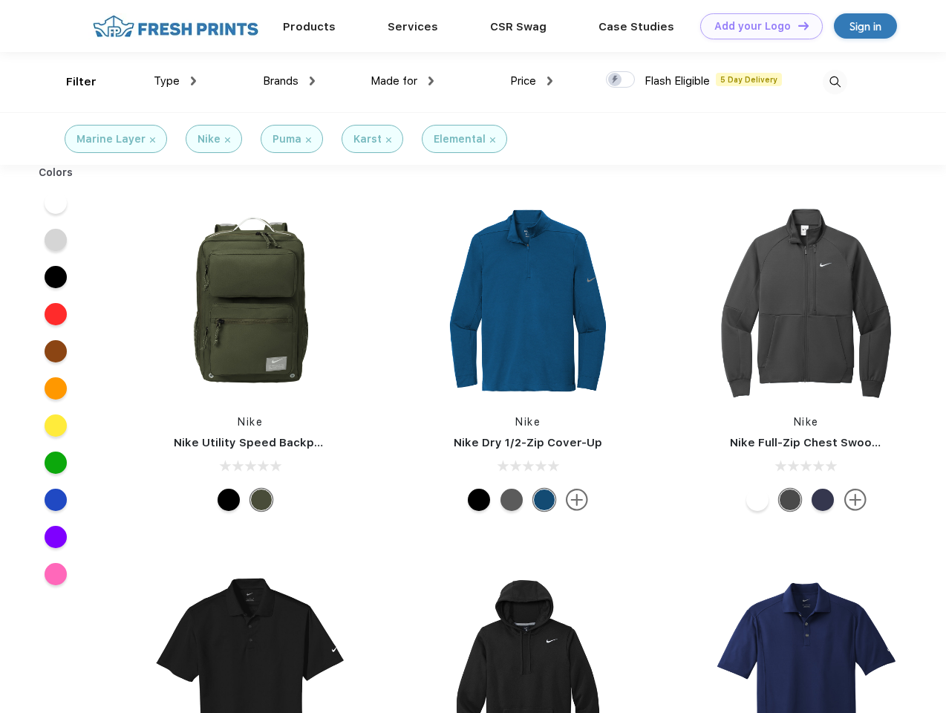  What do you see at coordinates (518, 27) in the screenshot?
I see `a: CSR Swag` at bounding box center [518, 27].